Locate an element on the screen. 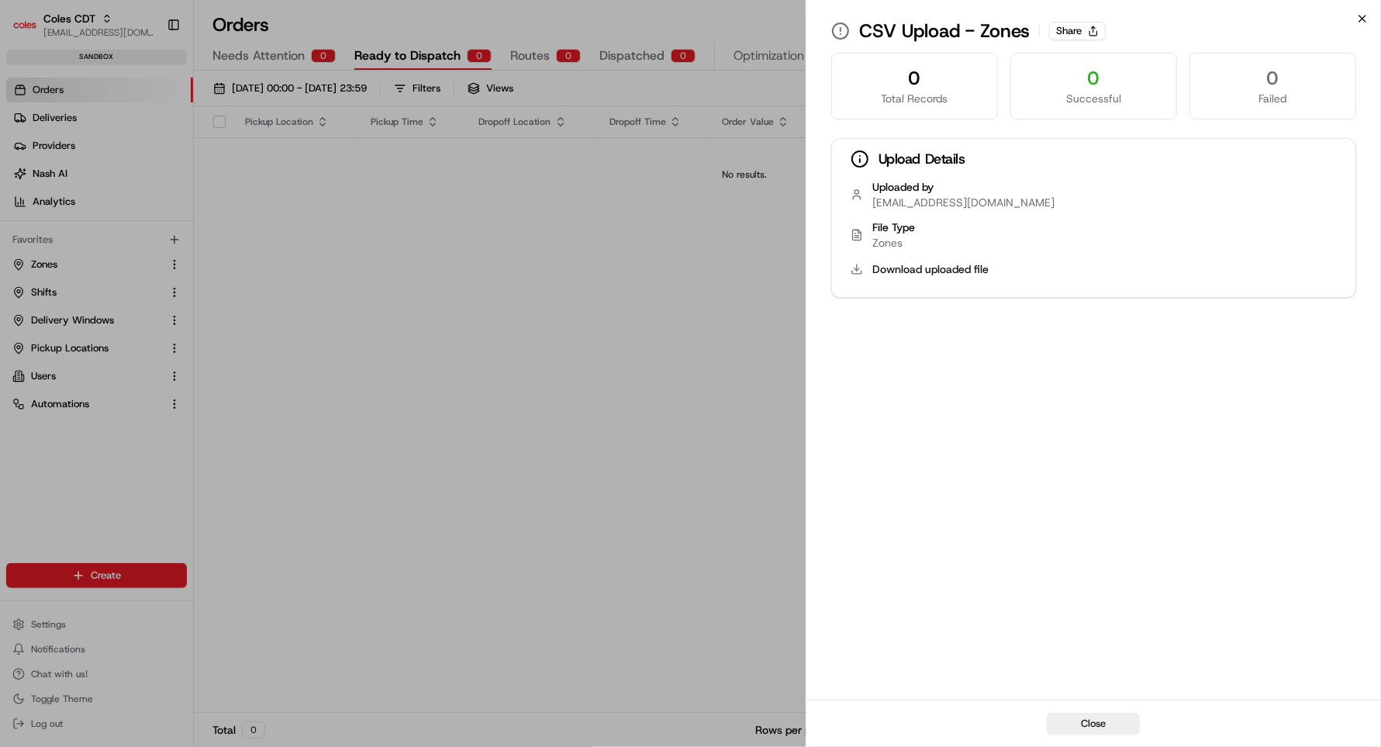 Image resolution: width=1381 pixels, height=747 pixels. input: Clear is located at coordinates (148, 108).